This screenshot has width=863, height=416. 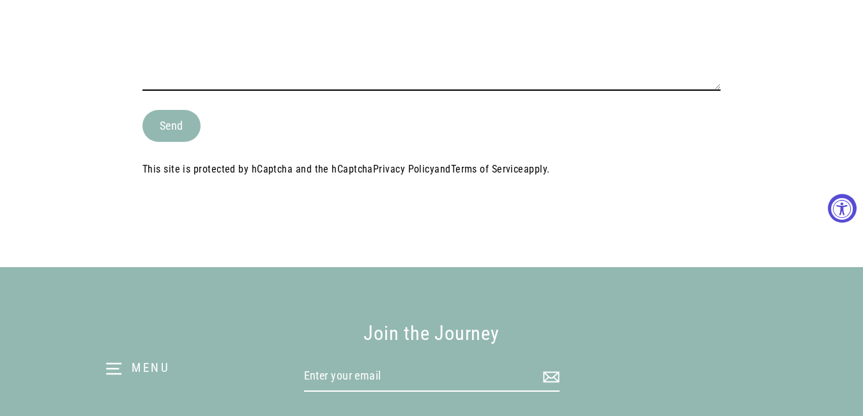 What do you see at coordinates (151, 367) in the screenshot?
I see `span: Menu` at bounding box center [151, 367].